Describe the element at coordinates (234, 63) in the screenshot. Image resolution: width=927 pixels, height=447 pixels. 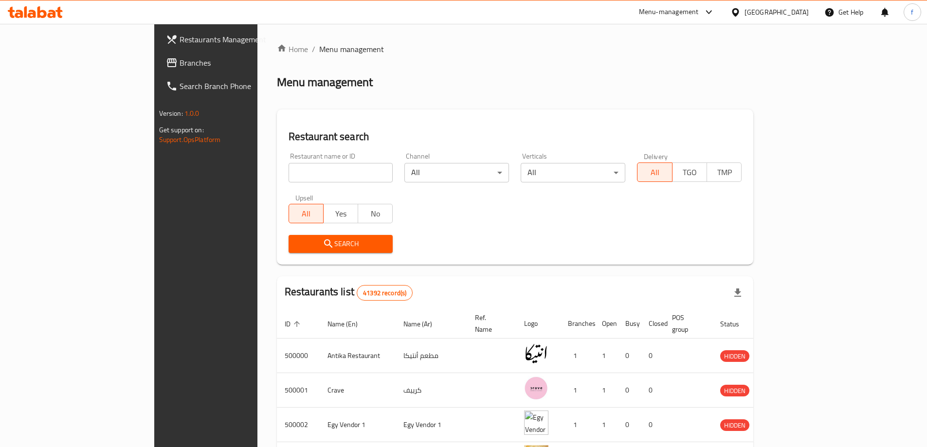
I see `a: Branches` at that location.